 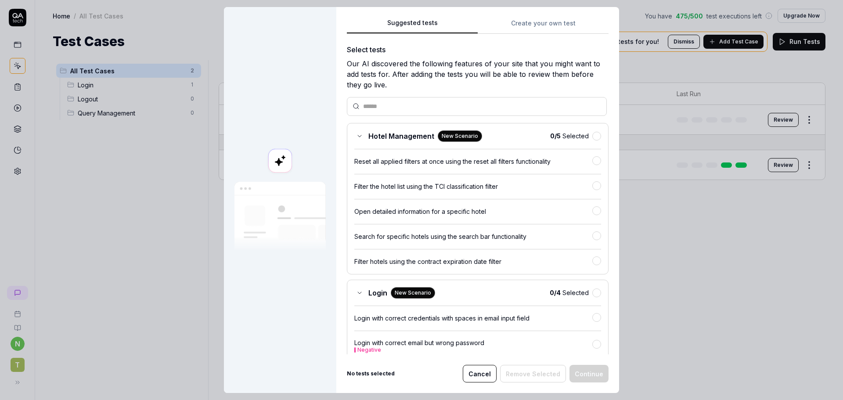 I want to click on button: Continue, so click(x=589, y=373).